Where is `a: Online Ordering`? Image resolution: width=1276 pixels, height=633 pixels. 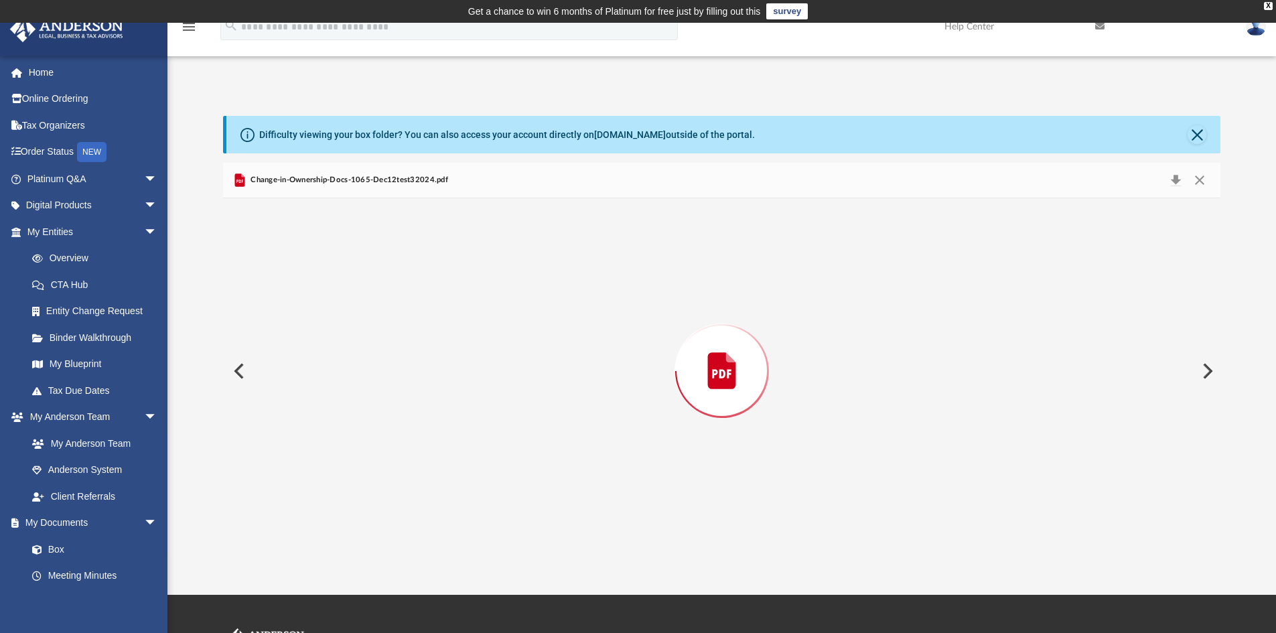 a: Online Ordering is located at coordinates (93, 99).